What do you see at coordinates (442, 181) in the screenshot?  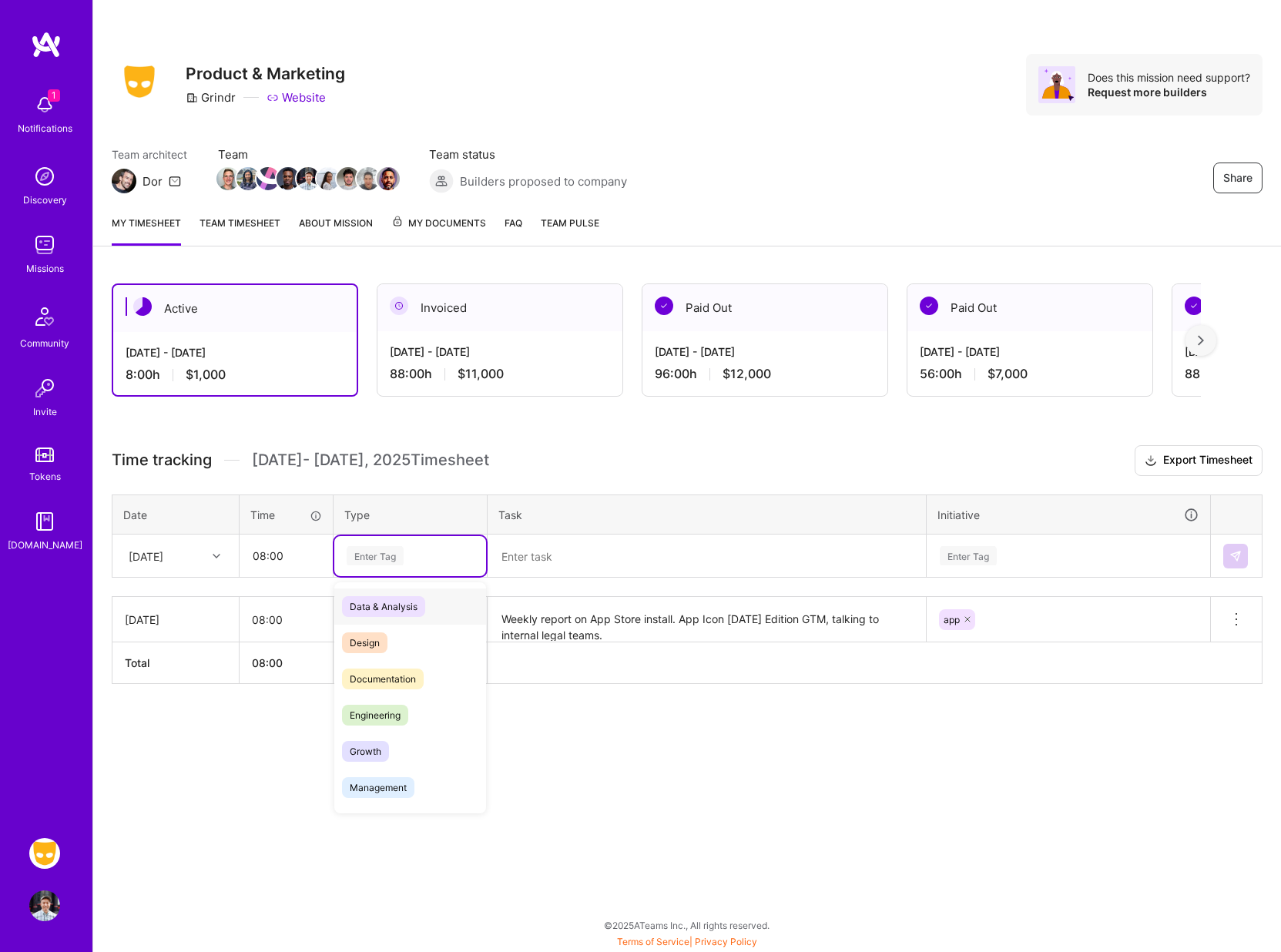 I see `img: Builders proposed to company` at bounding box center [442, 181].